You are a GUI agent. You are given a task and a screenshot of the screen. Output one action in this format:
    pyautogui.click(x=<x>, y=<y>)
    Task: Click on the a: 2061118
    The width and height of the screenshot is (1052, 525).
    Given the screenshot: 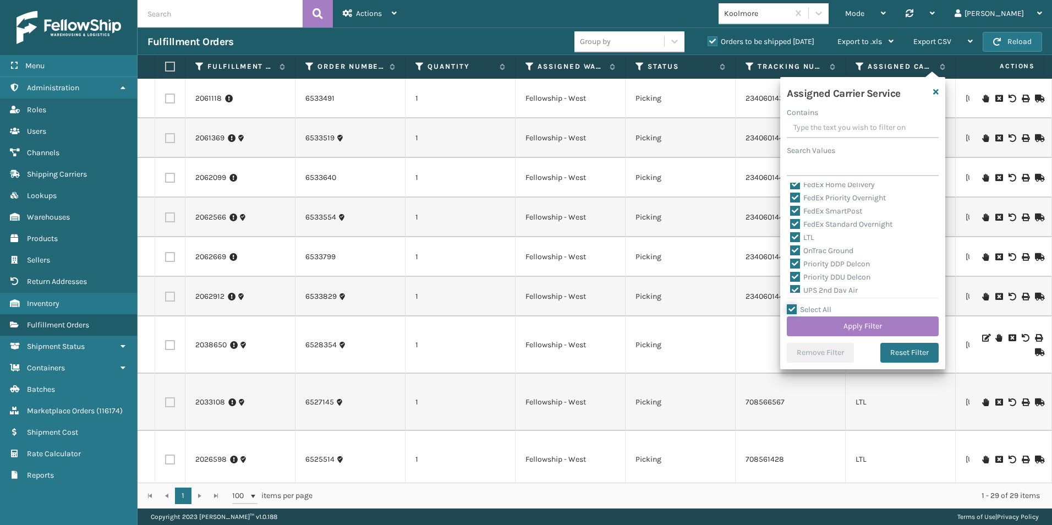 What is the action you would take?
    pyautogui.click(x=209, y=98)
    